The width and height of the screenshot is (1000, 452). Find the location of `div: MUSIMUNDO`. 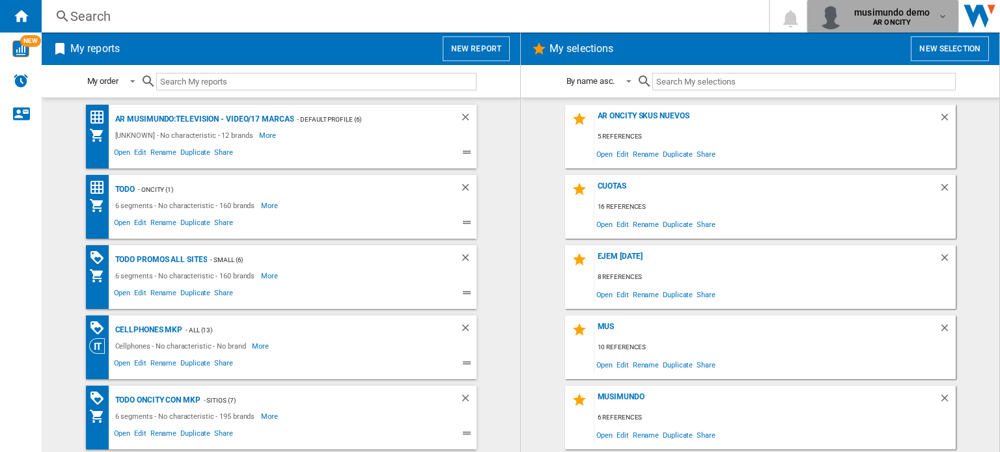

div: MUSIMUNDO is located at coordinates (766, 401).